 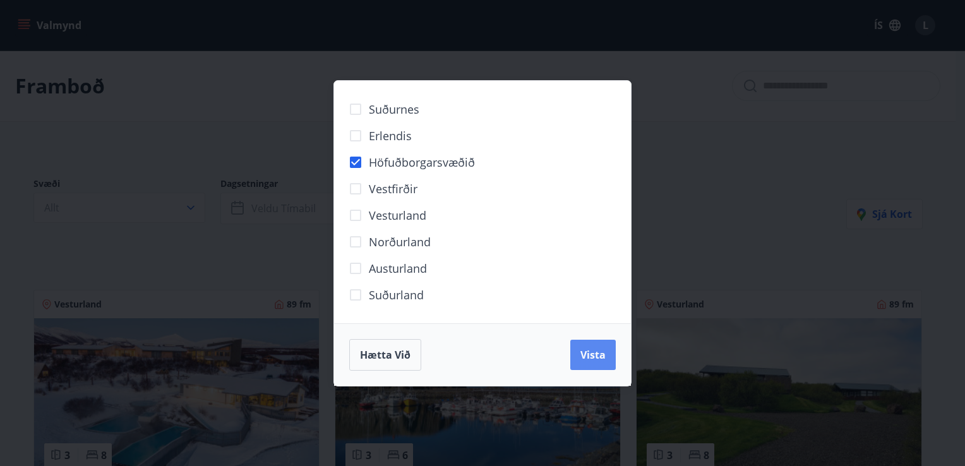 I want to click on span: Austurland, so click(x=398, y=269).